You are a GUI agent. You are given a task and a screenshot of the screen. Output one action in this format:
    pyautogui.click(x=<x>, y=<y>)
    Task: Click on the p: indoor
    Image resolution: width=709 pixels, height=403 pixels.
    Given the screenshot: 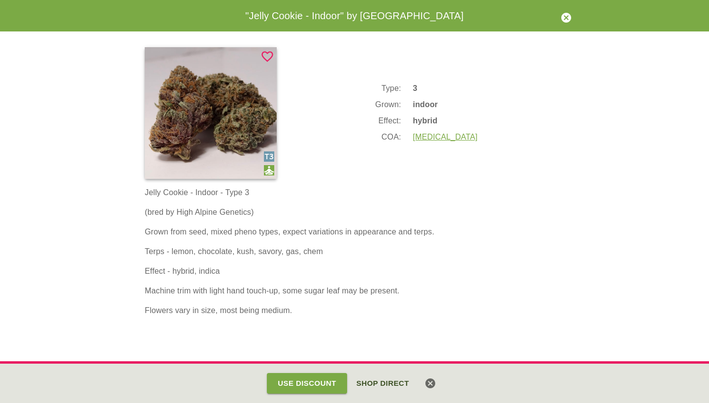 What is the action you would take?
    pyautogui.click(x=445, y=105)
    